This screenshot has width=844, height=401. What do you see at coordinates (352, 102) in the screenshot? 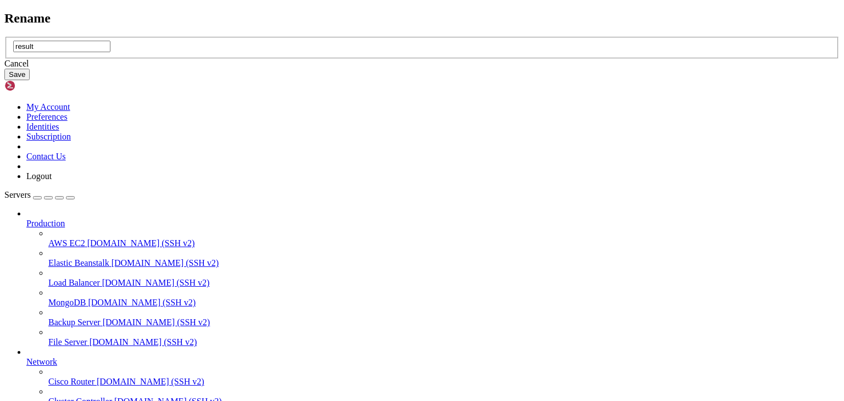
I see `x-row: New release '24.04.3 LTS' available.` at bounding box center [352, 102].